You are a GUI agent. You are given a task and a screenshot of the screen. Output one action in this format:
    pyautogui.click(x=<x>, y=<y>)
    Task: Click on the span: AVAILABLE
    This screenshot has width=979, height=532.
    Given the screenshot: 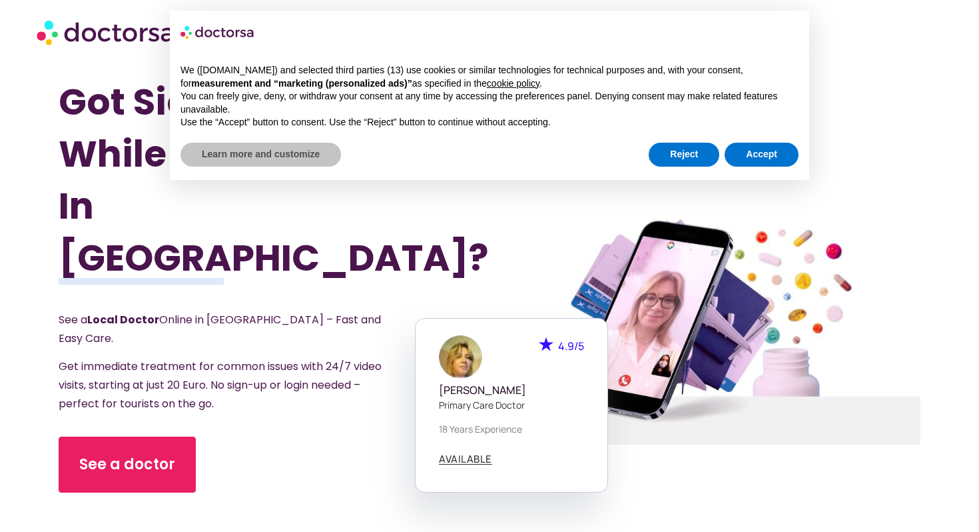 What is the action you would take?
    pyautogui.click(x=466, y=458)
    